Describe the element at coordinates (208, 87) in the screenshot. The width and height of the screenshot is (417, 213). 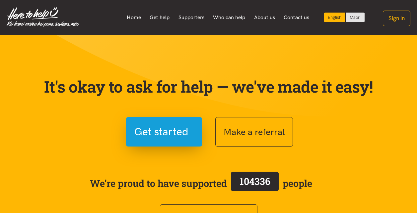
I see `p: It's okay to ask for help — we've made it easy!` at that location.